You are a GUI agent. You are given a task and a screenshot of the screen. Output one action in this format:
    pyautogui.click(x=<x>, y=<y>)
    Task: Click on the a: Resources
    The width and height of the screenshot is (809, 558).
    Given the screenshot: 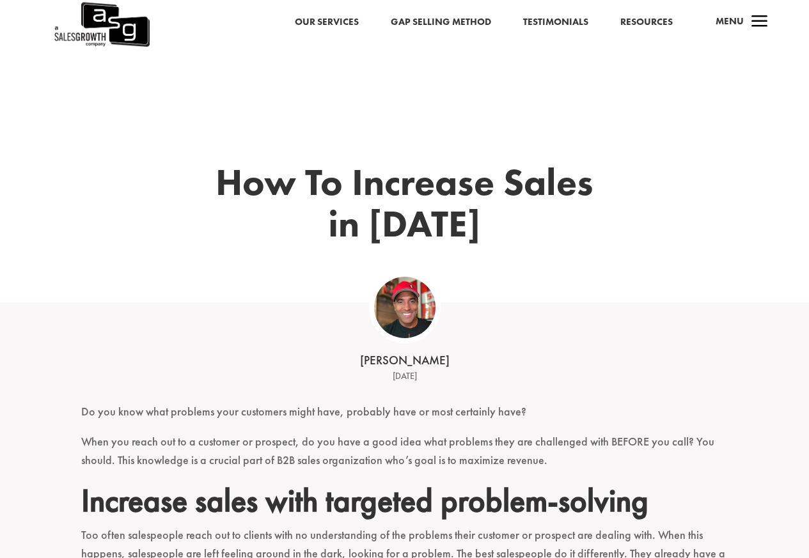 What is the action you would take?
    pyautogui.click(x=646, y=22)
    